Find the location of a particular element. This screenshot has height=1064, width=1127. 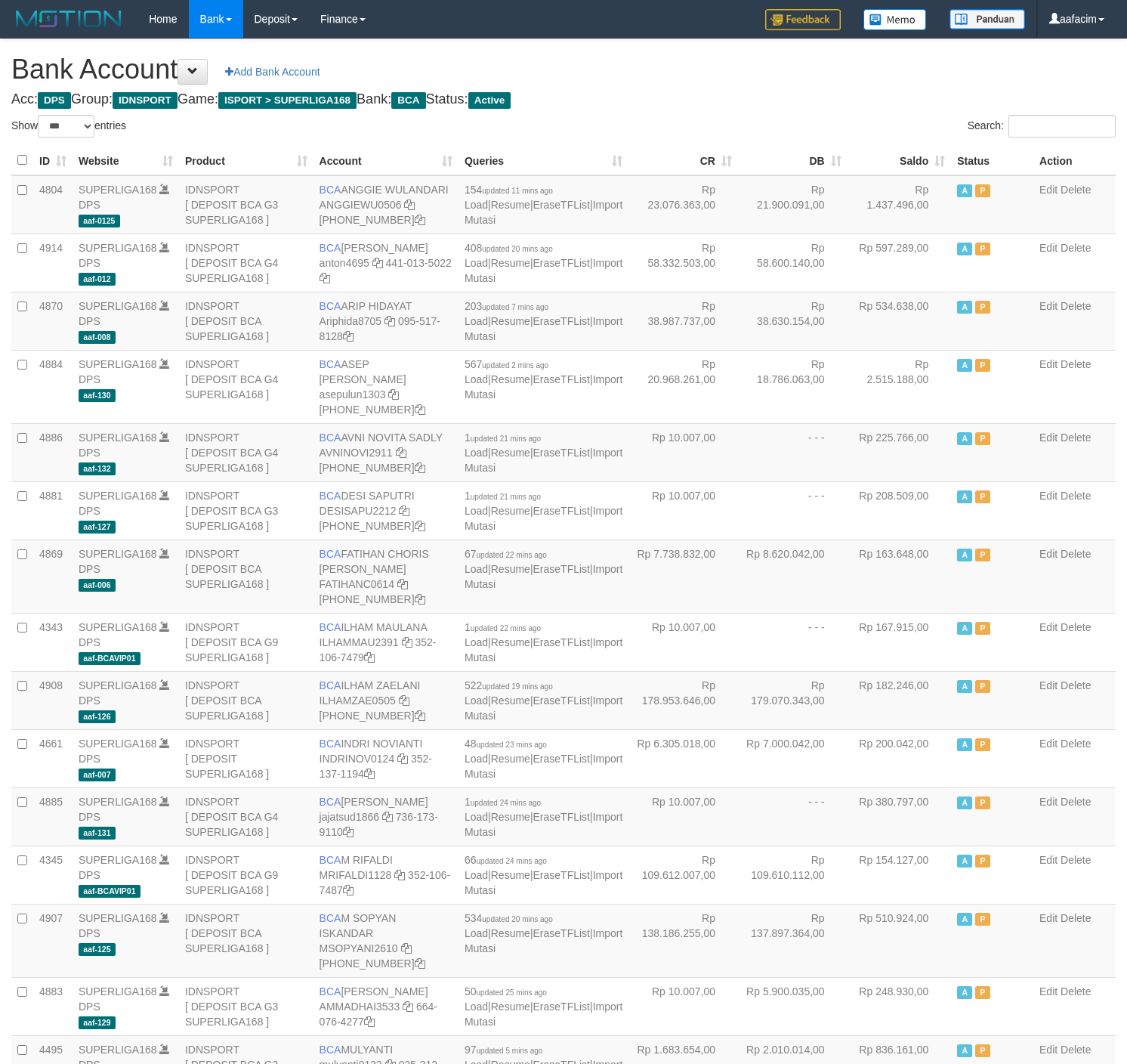

td: 4881 is located at coordinates (53, 510).